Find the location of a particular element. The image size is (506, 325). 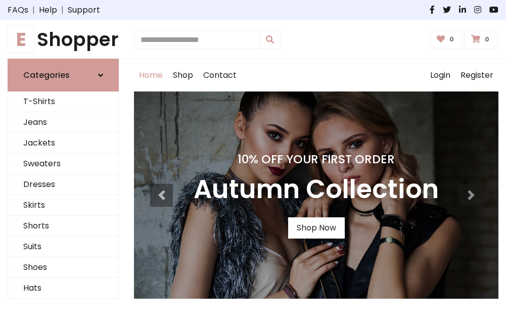

a: T-Shirts is located at coordinates (63, 102).